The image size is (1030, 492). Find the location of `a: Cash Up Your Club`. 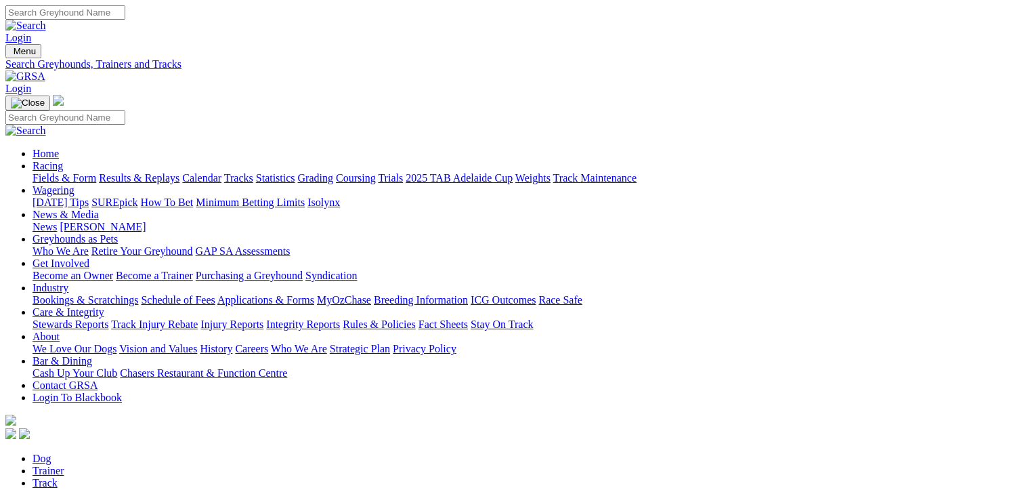

a: Cash Up Your Club is located at coordinates (75, 373).